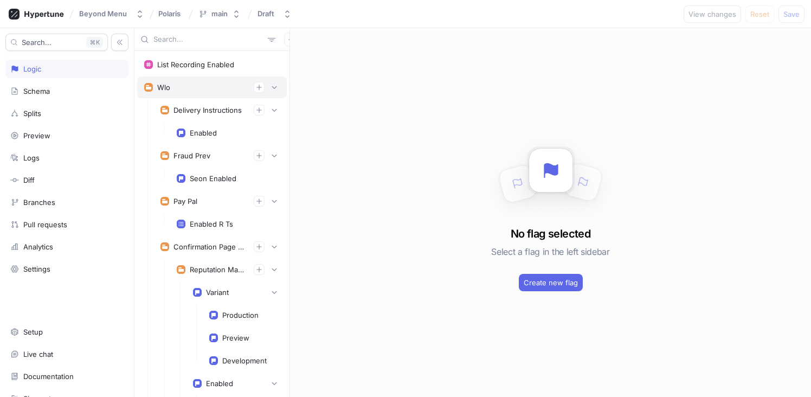 This screenshot has height=397, width=811. What do you see at coordinates (185, 201) in the screenshot?
I see `div: Pay Pal` at bounding box center [185, 201].